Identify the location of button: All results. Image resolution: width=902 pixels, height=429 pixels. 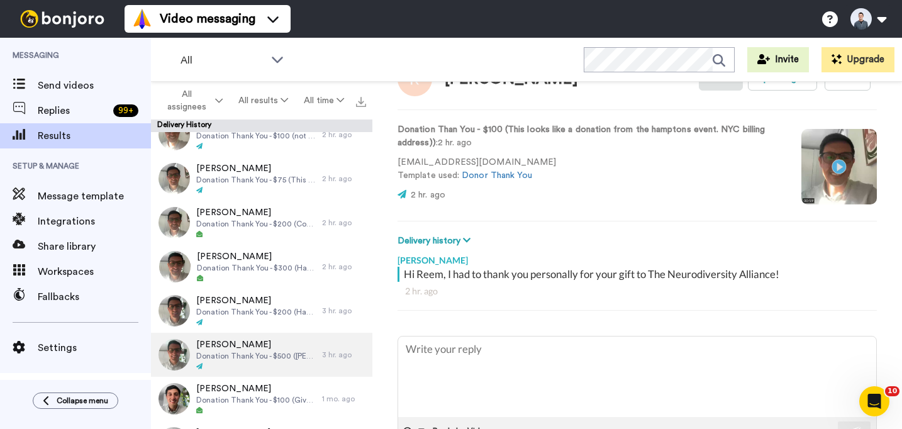
(263, 101).